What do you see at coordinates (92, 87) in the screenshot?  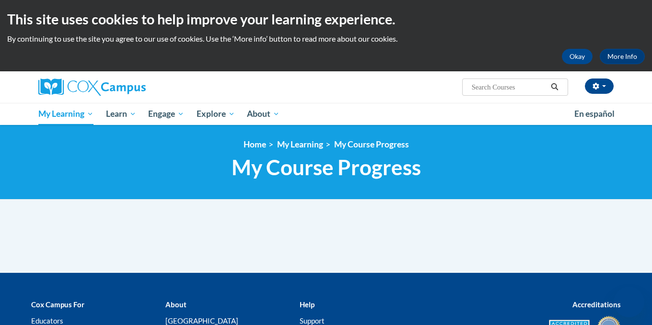 I see `img: Cox Campus` at bounding box center [92, 87].